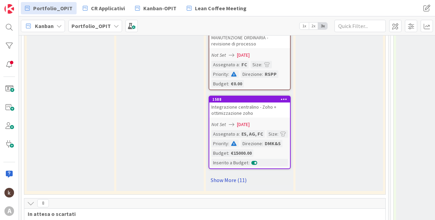 The image size is (435, 220). What do you see at coordinates (156, 8) in the screenshot?
I see `a: Kanban-OPIT` at bounding box center [156, 8].